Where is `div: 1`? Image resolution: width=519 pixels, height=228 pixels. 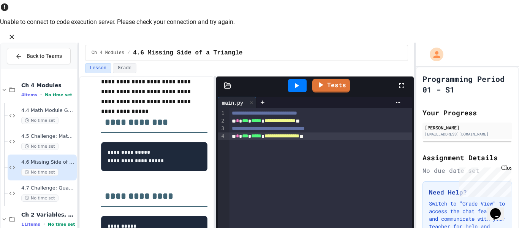 div: 1 is located at coordinates (222, 113).